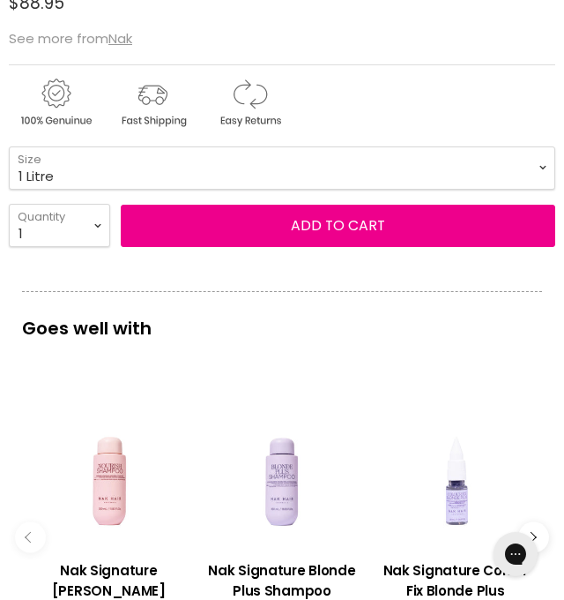  I want to click on u: Nak, so click(120, 38).